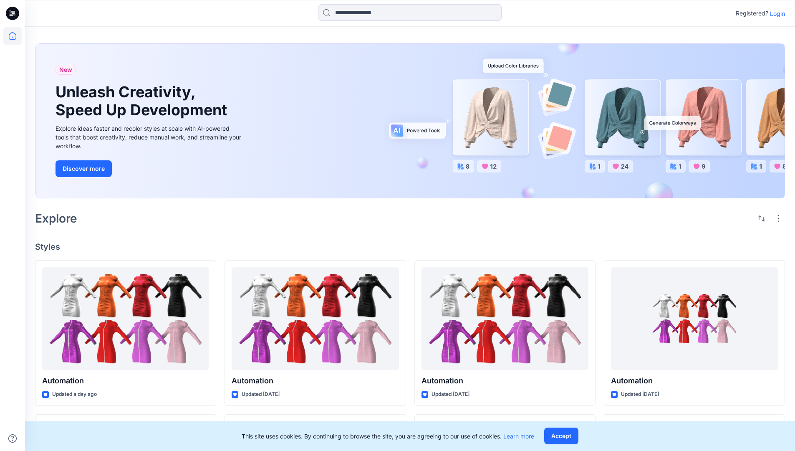  What do you see at coordinates (410, 247) in the screenshot?
I see `h4: Styles` at bounding box center [410, 247].